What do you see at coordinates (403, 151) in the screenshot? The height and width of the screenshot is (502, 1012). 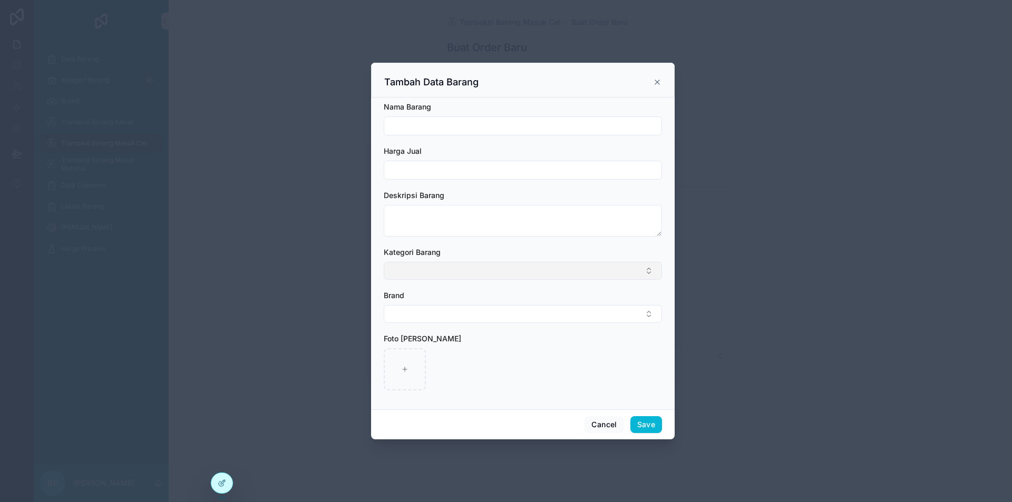 I see `span: Harga Jual` at bounding box center [403, 151].